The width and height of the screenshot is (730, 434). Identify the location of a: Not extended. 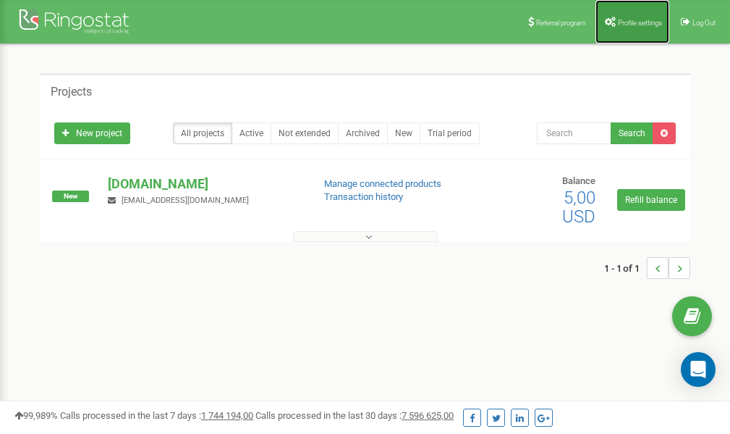
(305, 133).